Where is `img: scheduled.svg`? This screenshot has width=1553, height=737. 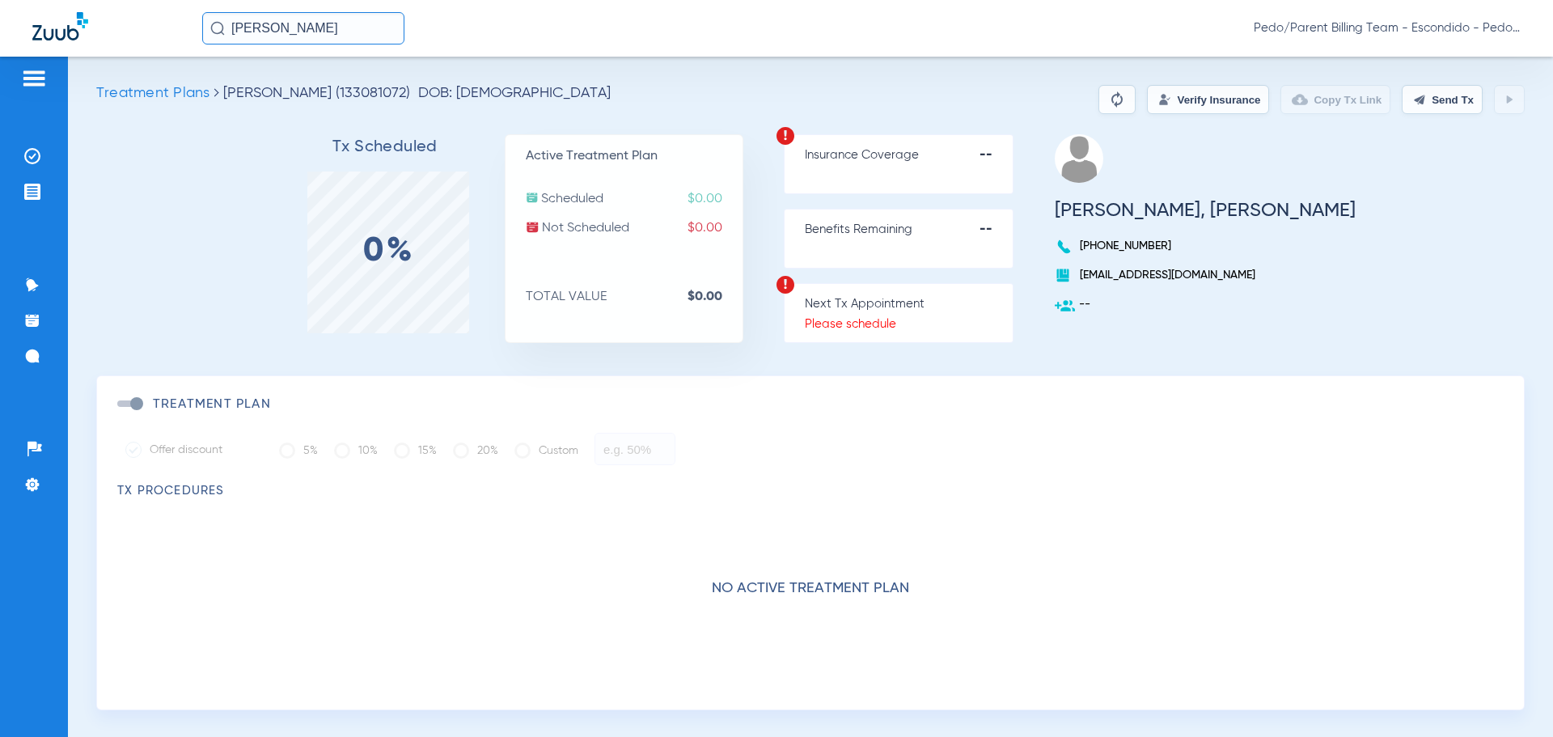 img: scheduled.svg is located at coordinates (532, 197).